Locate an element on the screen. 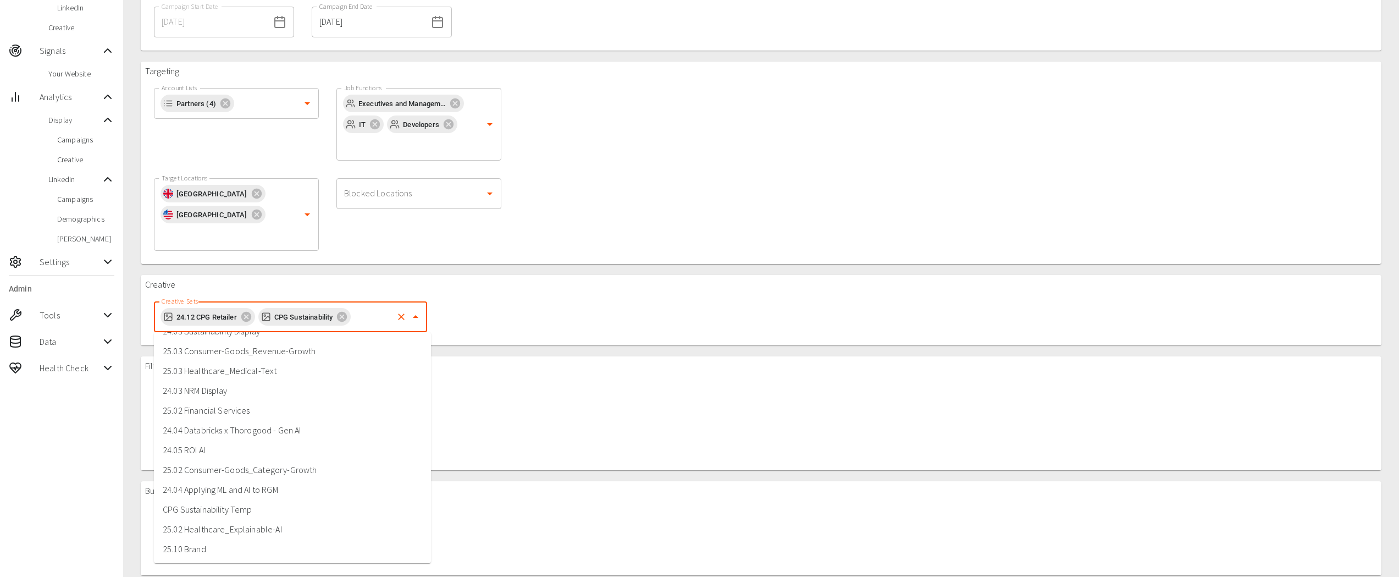 Image resolution: width=1399 pixels, height=577 pixels. button: Clear is located at coordinates (401, 317).